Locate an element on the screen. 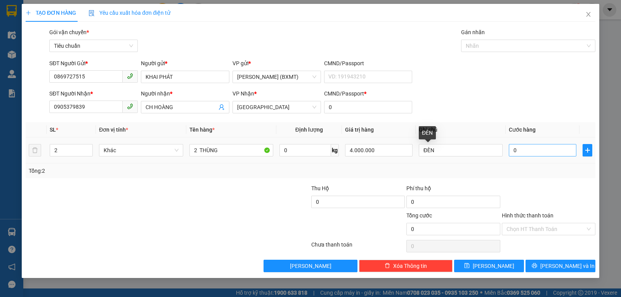 The height and width of the screenshot is (297, 621). div: 0 is located at coordinates (113, 49).